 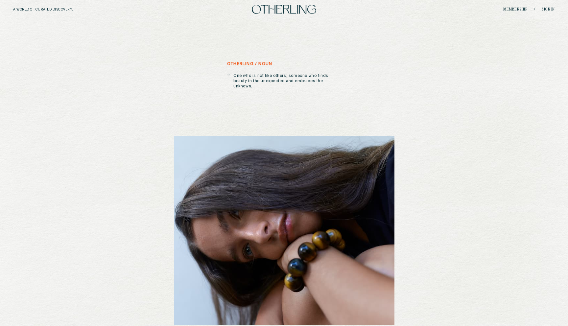 What do you see at coordinates (287, 81) in the screenshot?
I see `p: One who is not like others; someone who finds beauty in the unexpected and embraces the unknown.` at bounding box center [287, 81].